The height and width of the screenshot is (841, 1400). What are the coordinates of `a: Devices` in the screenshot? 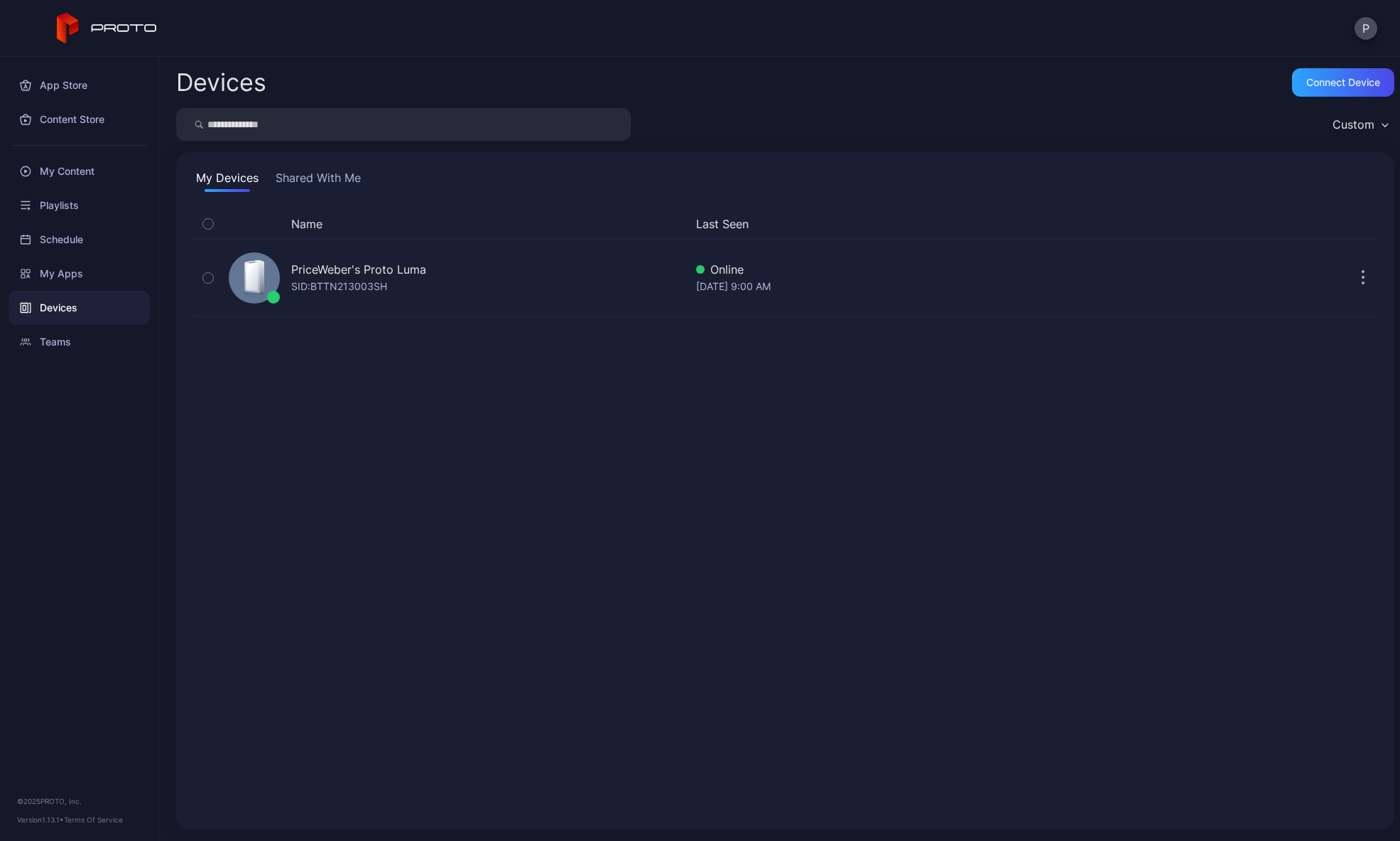 It's located at (79, 308).